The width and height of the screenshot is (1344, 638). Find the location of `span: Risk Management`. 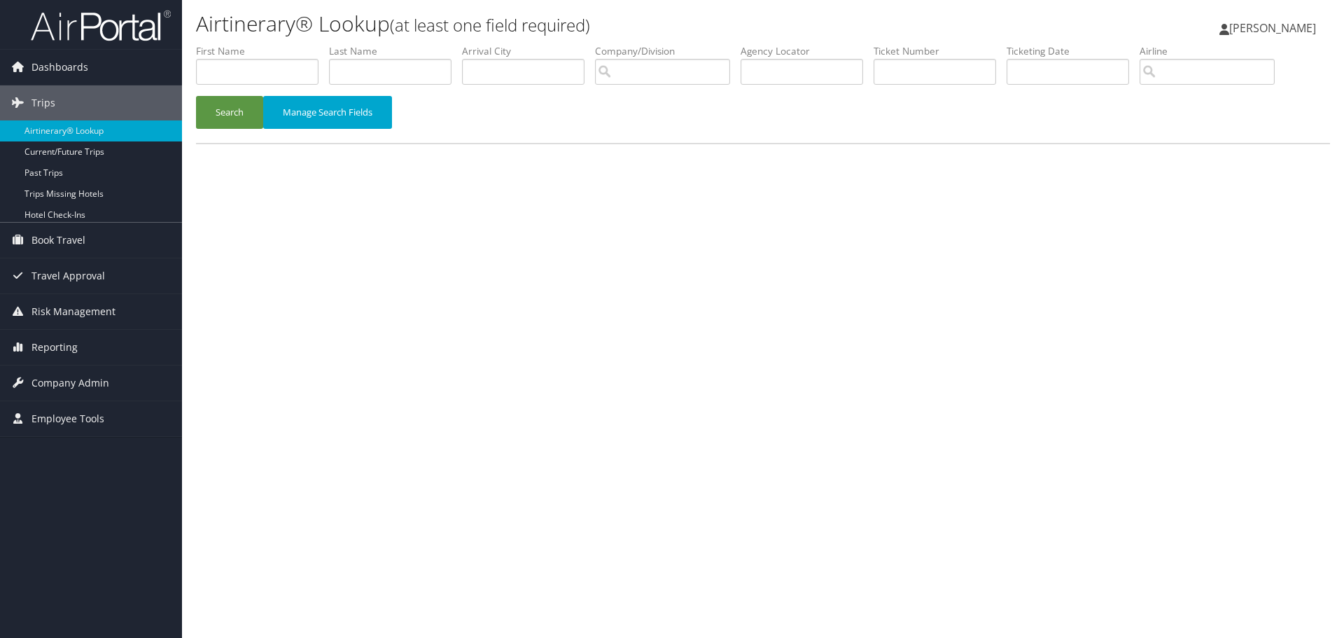

span: Risk Management is located at coordinates (74, 312).